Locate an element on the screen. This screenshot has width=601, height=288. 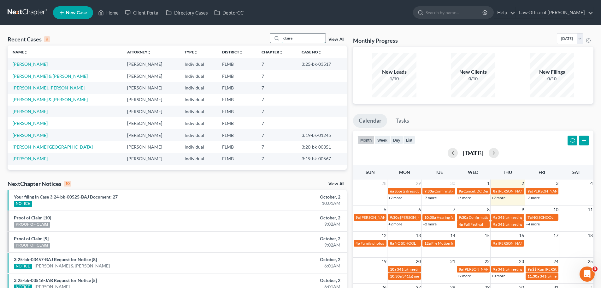
div: 9:02AM is located at coordinates (288, 224).